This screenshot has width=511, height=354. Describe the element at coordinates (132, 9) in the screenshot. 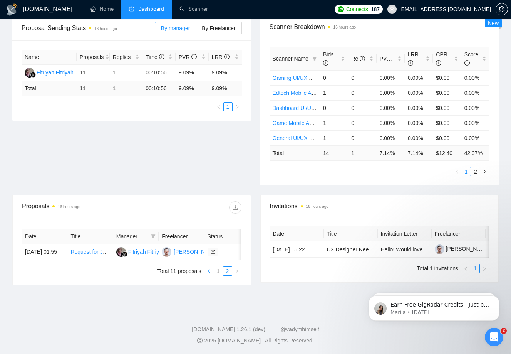

I see `span: dashboard` at that location.